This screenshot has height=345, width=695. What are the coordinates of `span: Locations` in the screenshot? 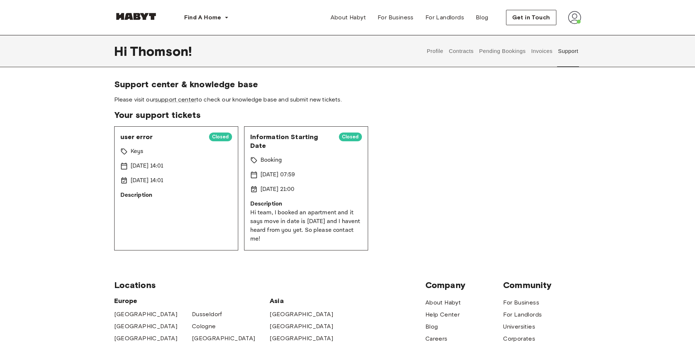 It's located at (270, 285).